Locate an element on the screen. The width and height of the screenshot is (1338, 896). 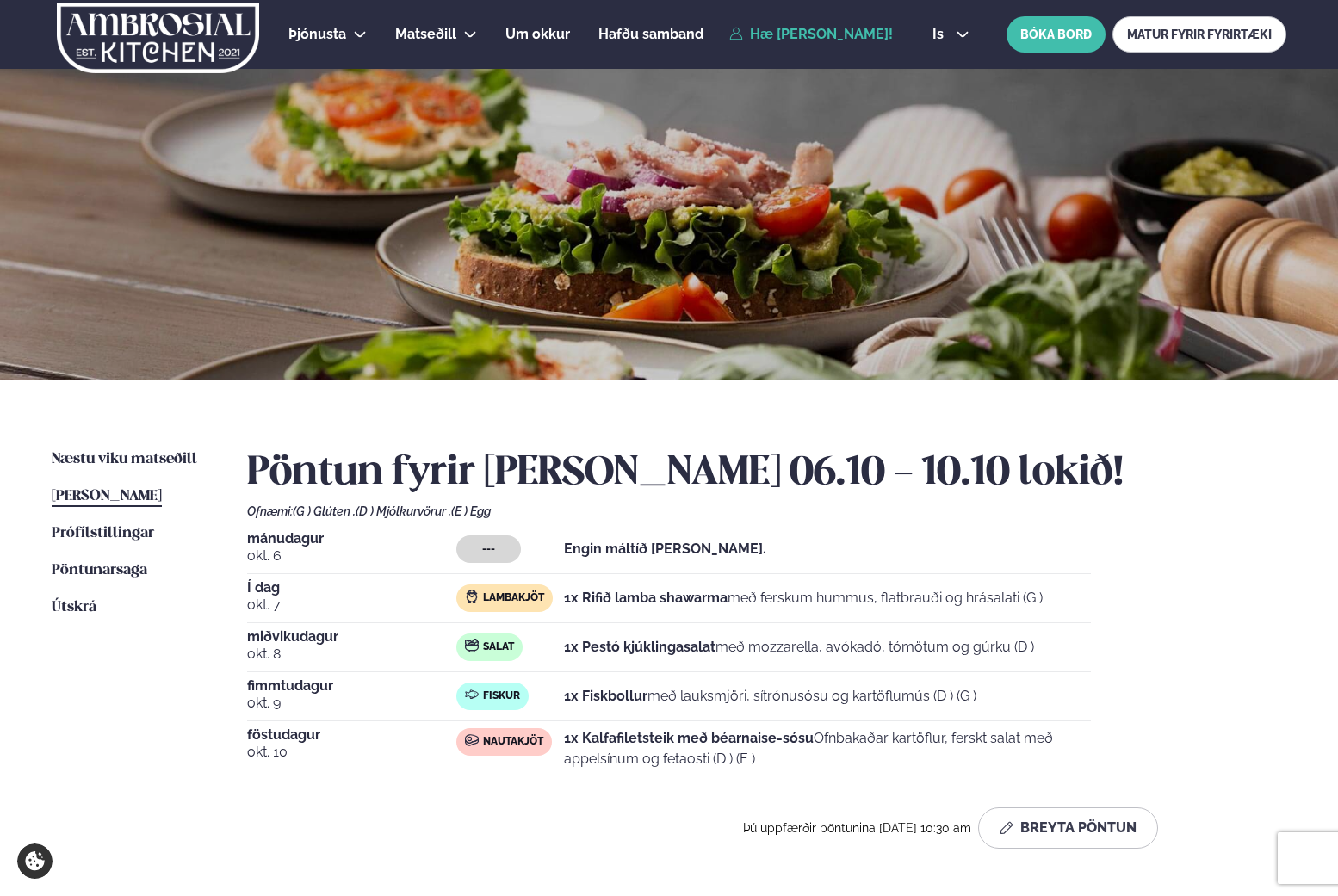
img: logo is located at coordinates (158, 38).